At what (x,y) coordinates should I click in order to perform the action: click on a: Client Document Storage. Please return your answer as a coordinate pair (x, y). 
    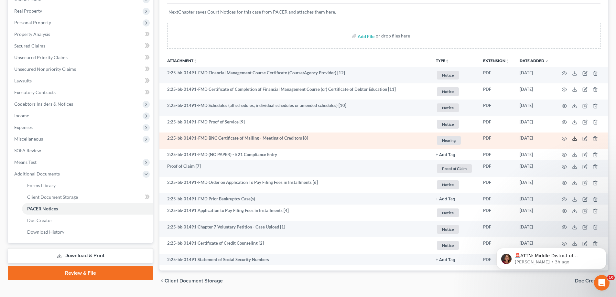
    Looking at the image, I should click on (87, 197).